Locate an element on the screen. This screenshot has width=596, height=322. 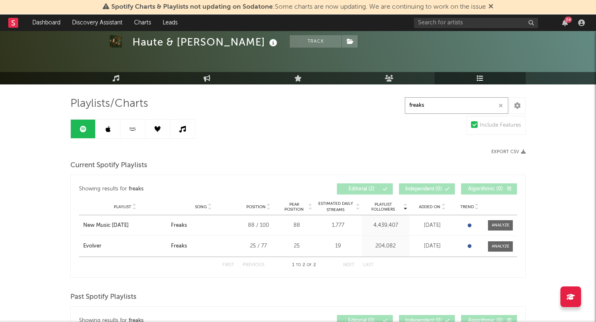
button: Last is located at coordinates (368, 265).